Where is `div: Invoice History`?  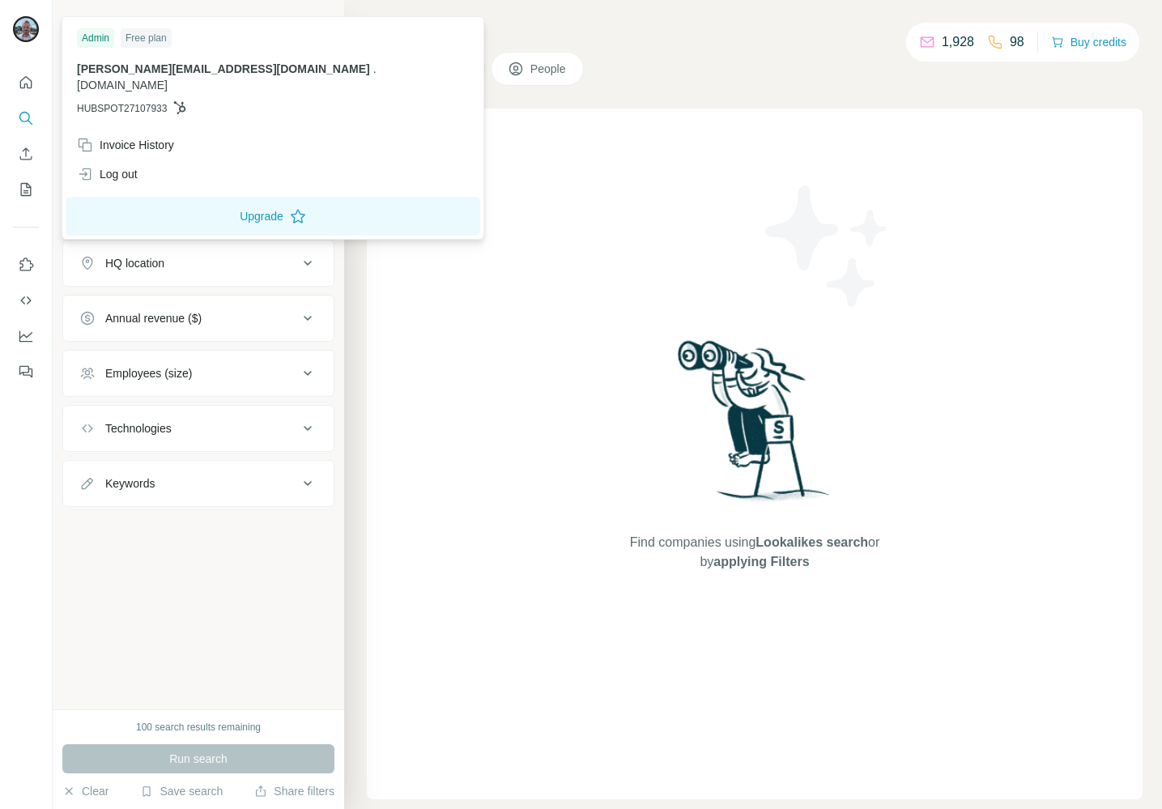
div: Invoice History is located at coordinates (125, 145).